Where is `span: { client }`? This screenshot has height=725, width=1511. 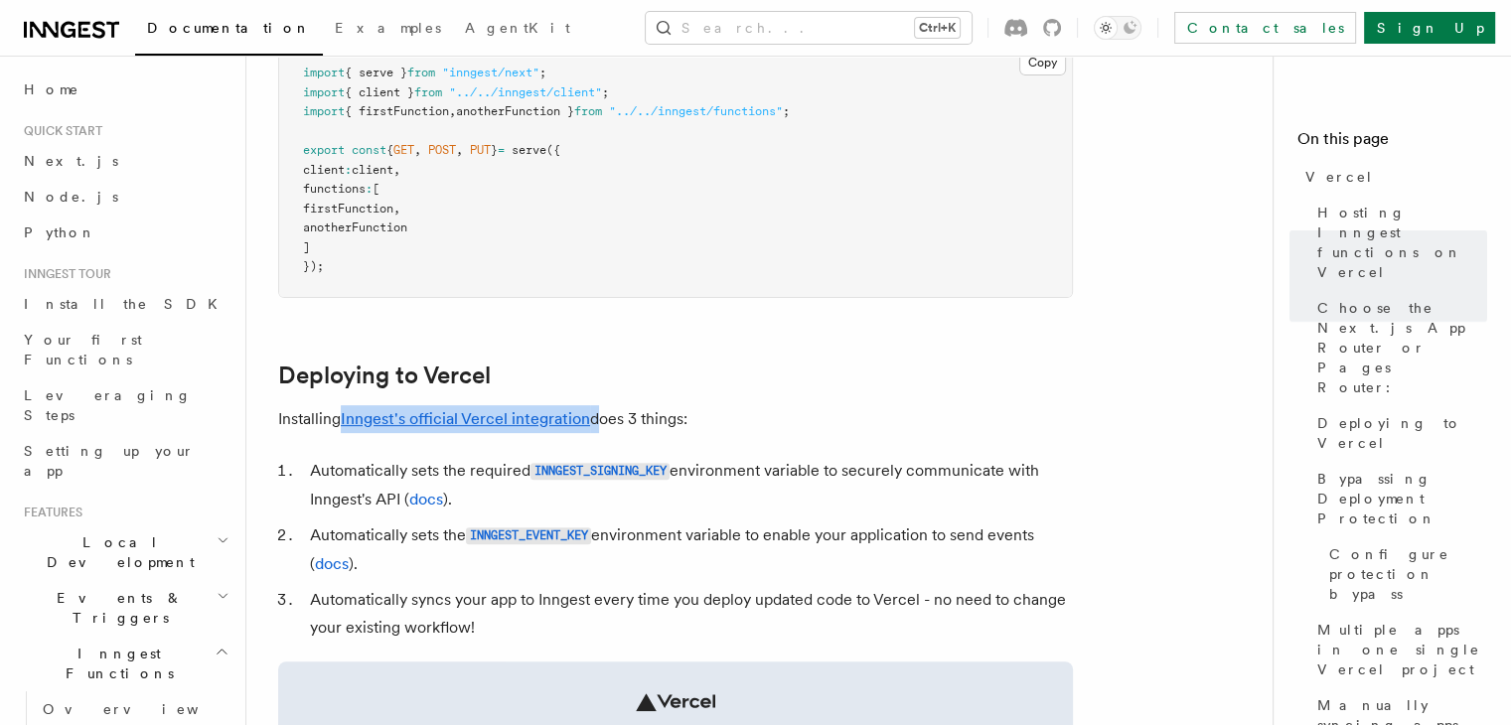 span: { client } is located at coordinates (380, 92).